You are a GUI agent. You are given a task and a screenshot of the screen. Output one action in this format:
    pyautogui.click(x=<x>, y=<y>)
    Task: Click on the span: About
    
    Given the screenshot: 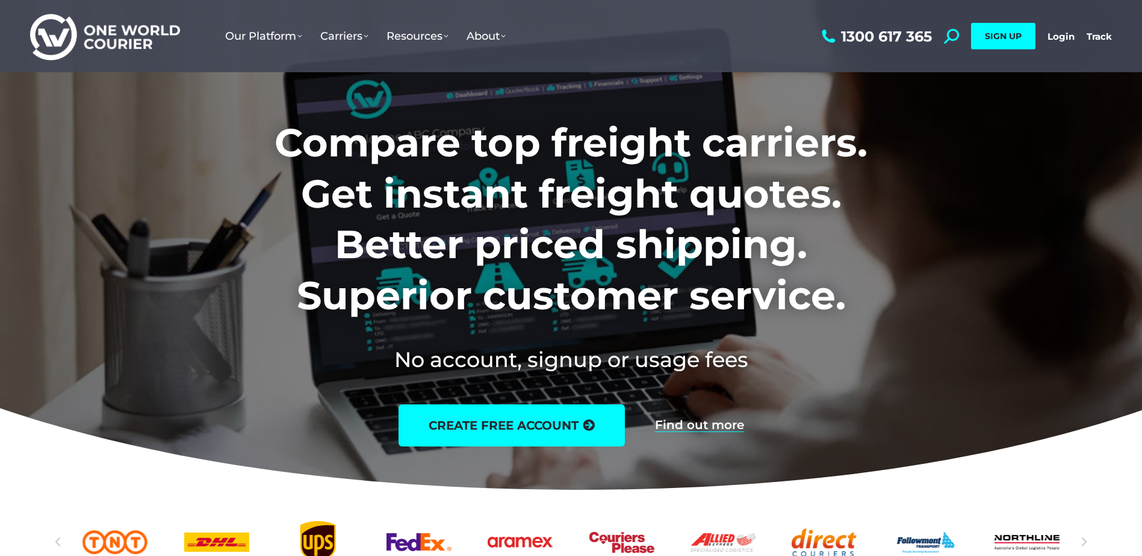 What is the action you would take?
    pyautogui.click(x=486, y=36)
    